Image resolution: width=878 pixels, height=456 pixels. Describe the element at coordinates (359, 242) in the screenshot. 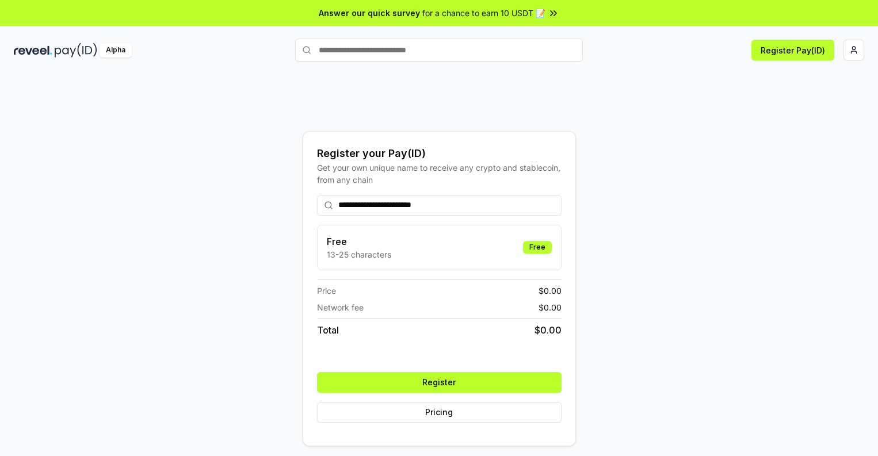

I see `h3: Free` at that location.